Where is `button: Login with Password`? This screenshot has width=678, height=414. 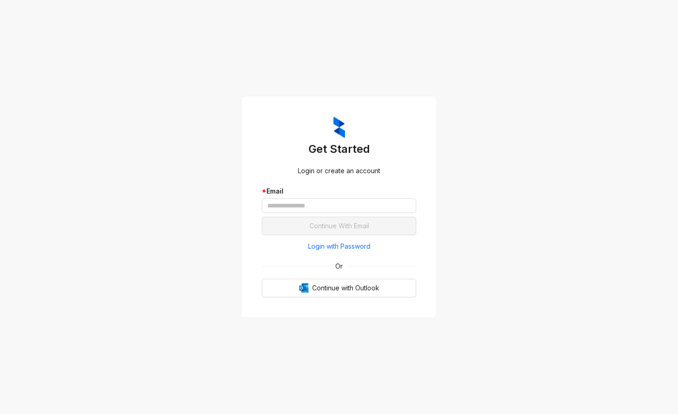
button: Login with Password is located at coordinates (339, 246).